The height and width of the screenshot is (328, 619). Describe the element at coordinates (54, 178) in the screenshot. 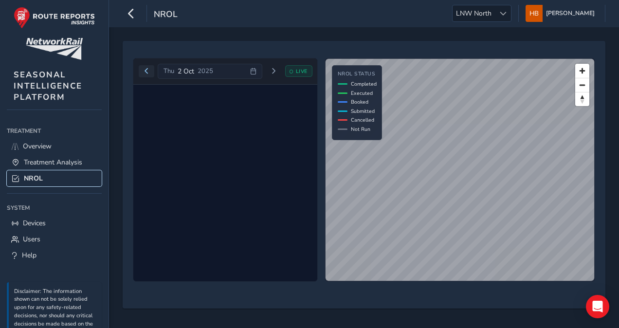

I see `a: NROL` at that location.